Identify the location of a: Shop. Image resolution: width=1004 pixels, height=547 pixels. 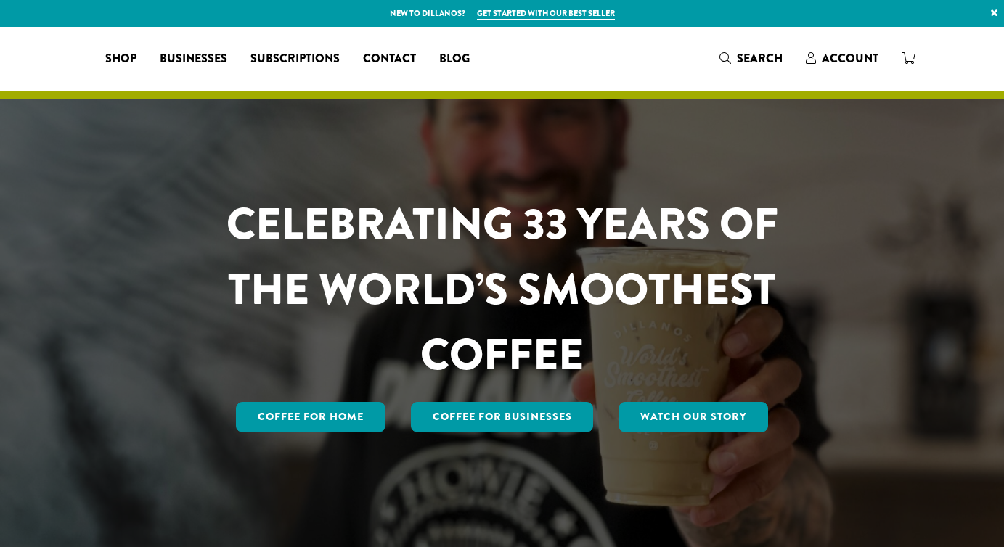
(121, 59).